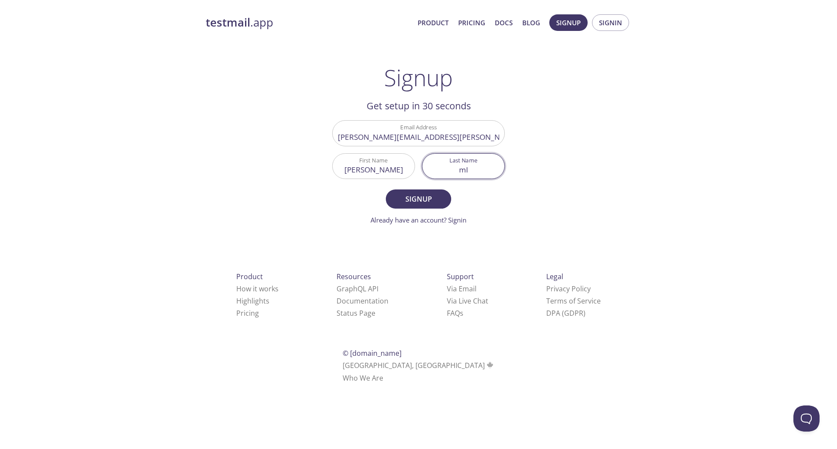  I want to click on strong: testmail, so click(228, 22).